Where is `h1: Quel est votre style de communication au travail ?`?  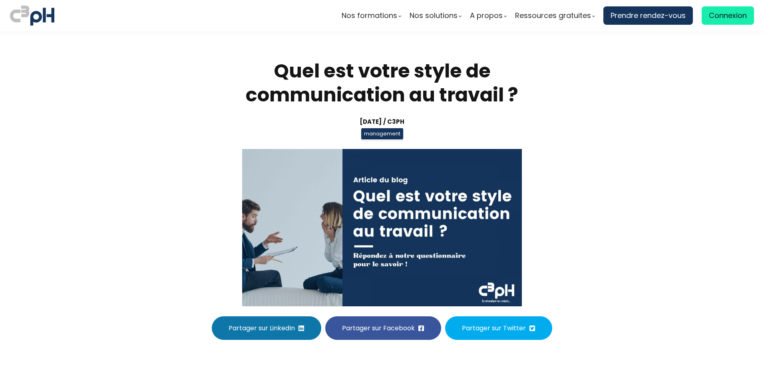
h1: Quel est votre style de communication au travail ? is located at coordinates (382, 83).